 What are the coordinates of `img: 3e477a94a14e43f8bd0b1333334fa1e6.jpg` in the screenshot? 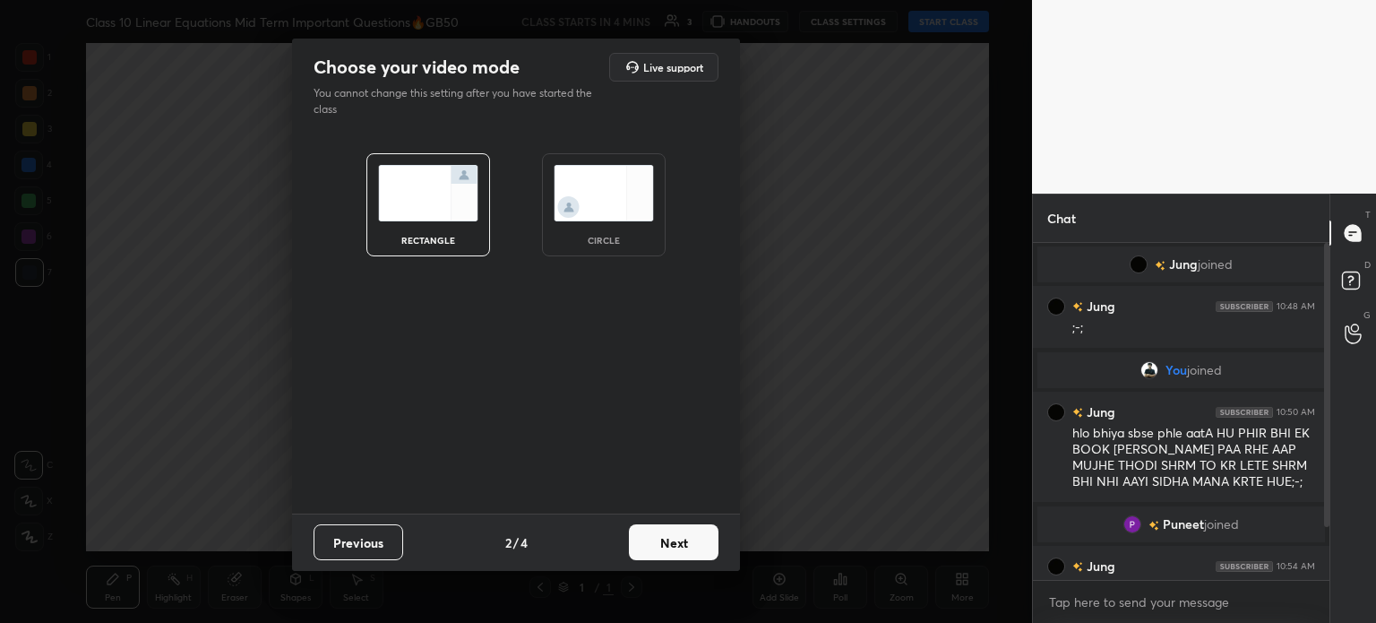 It's located at (1149, 370).